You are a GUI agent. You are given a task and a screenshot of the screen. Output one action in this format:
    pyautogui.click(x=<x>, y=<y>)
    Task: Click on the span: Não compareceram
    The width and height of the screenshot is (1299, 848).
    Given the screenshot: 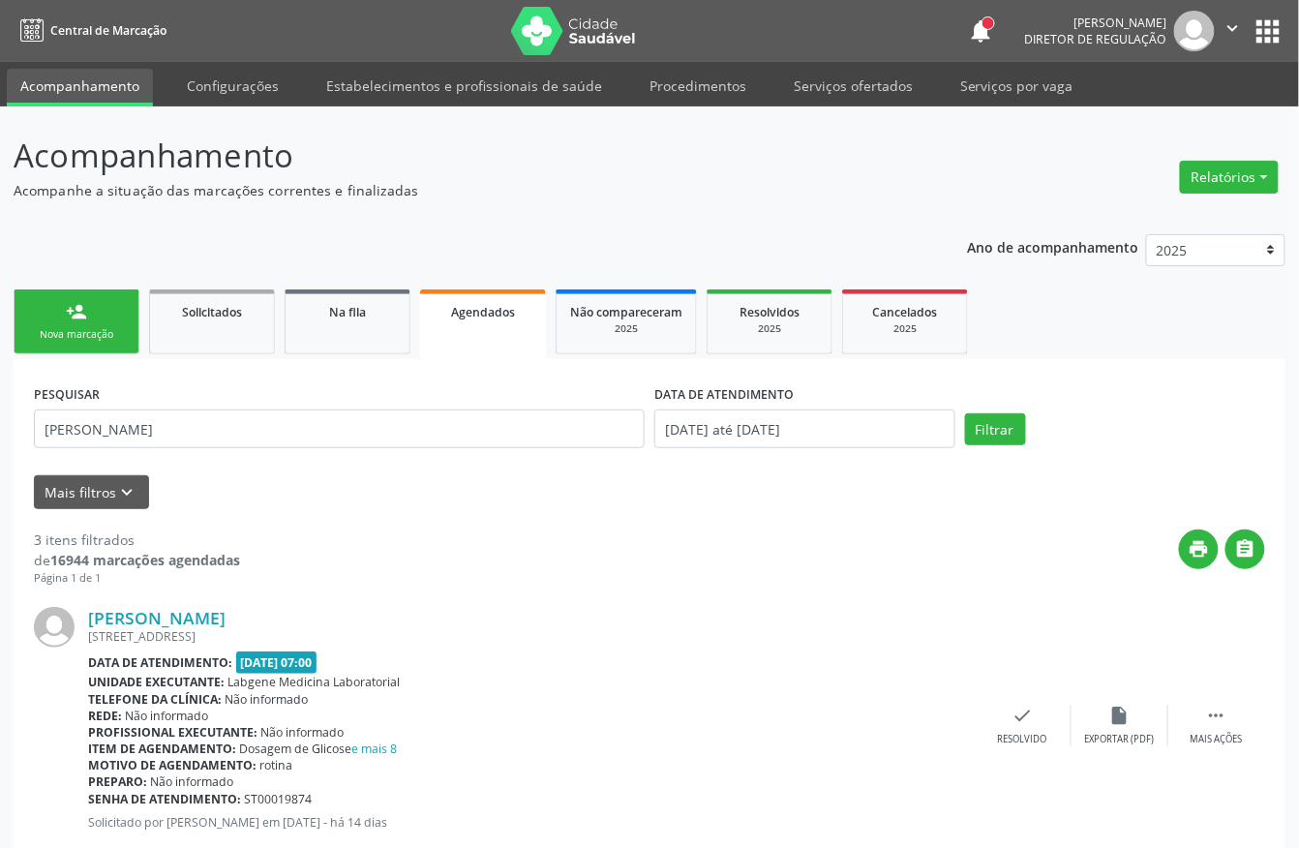 What is the action you would take?
    pyautogui.click(x=626, y=312)
    